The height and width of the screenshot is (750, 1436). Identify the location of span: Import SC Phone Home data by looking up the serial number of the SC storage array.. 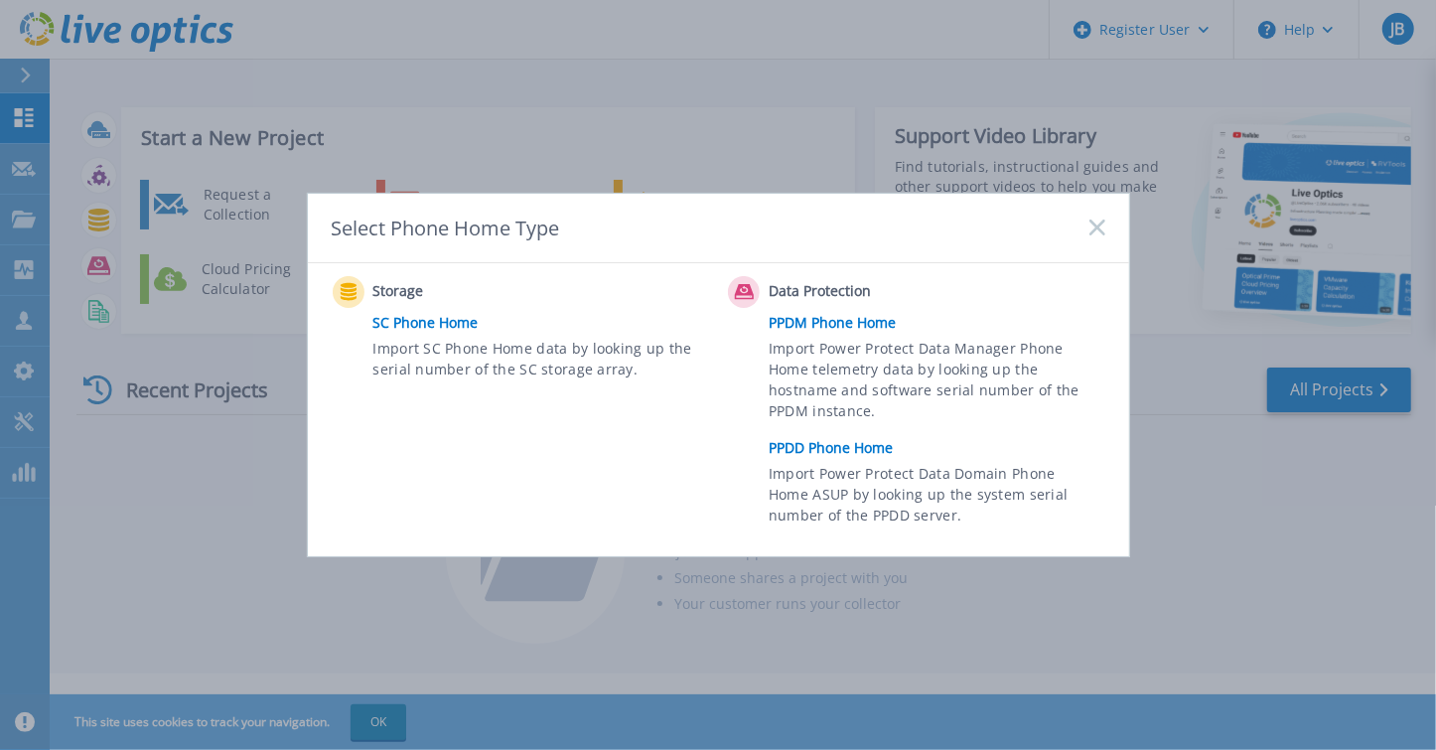
(538, 360).